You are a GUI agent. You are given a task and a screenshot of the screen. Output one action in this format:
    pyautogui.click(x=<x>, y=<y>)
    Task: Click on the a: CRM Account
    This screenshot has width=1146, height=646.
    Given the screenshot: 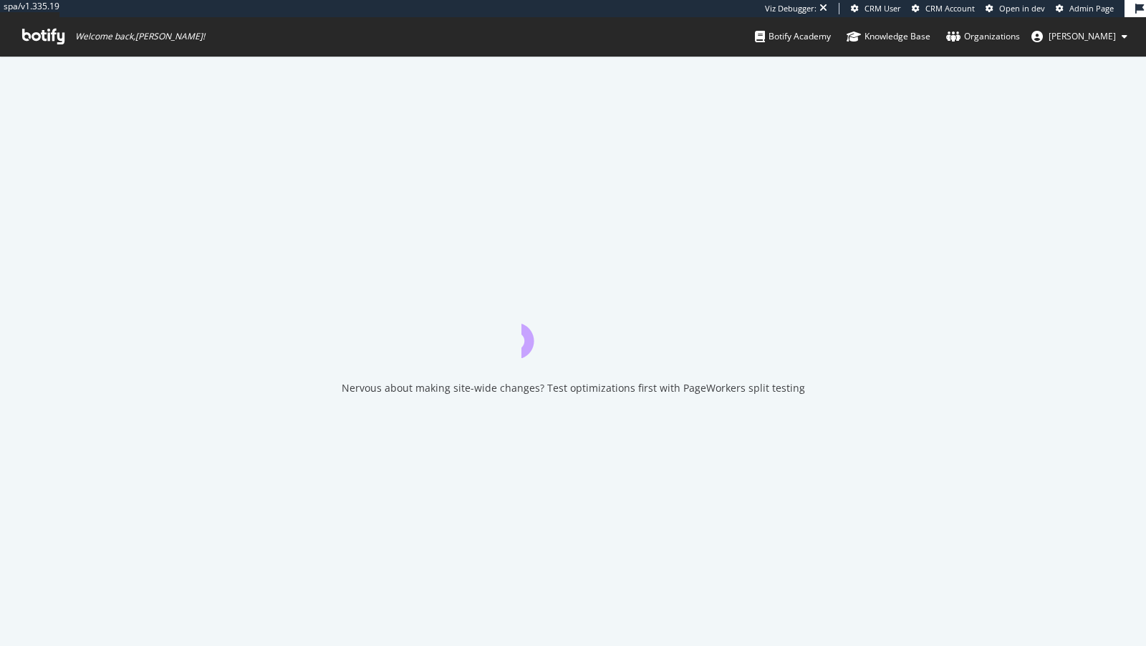 What is the action you would take?
    pyautogui.click(x=944, y=9)
    